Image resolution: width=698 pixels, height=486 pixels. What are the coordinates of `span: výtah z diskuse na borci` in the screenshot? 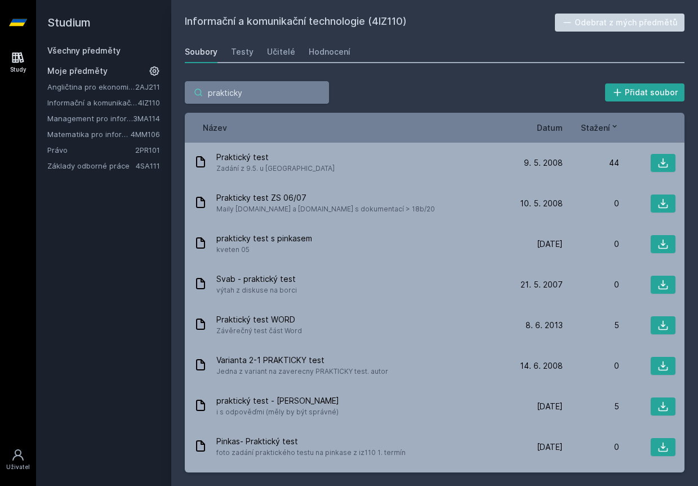 It's located at (256, 290).